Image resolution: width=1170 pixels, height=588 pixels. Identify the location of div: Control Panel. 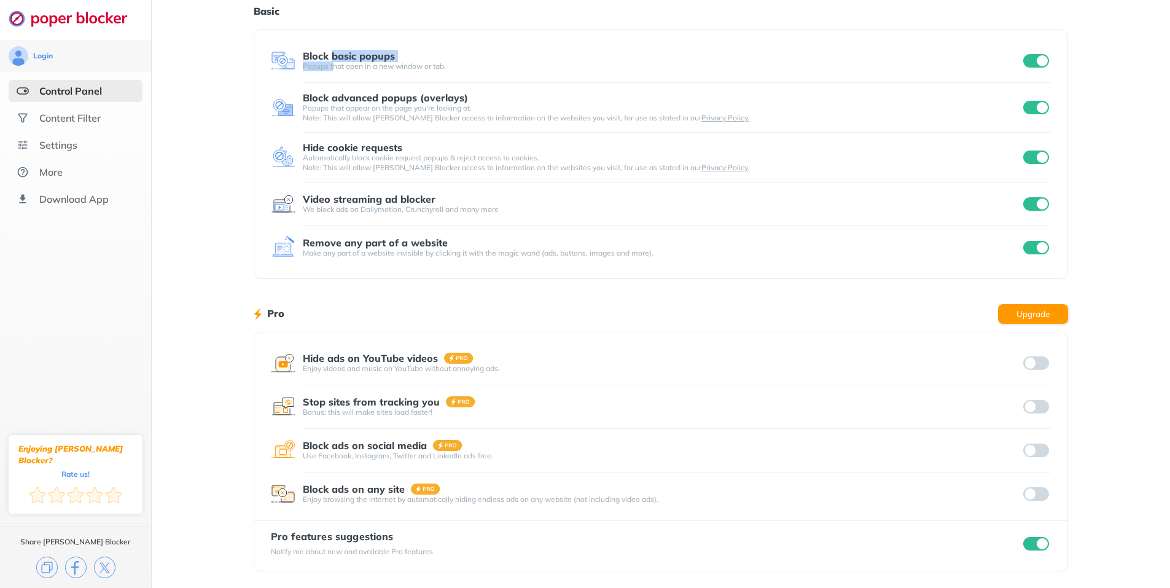
(71, 91).